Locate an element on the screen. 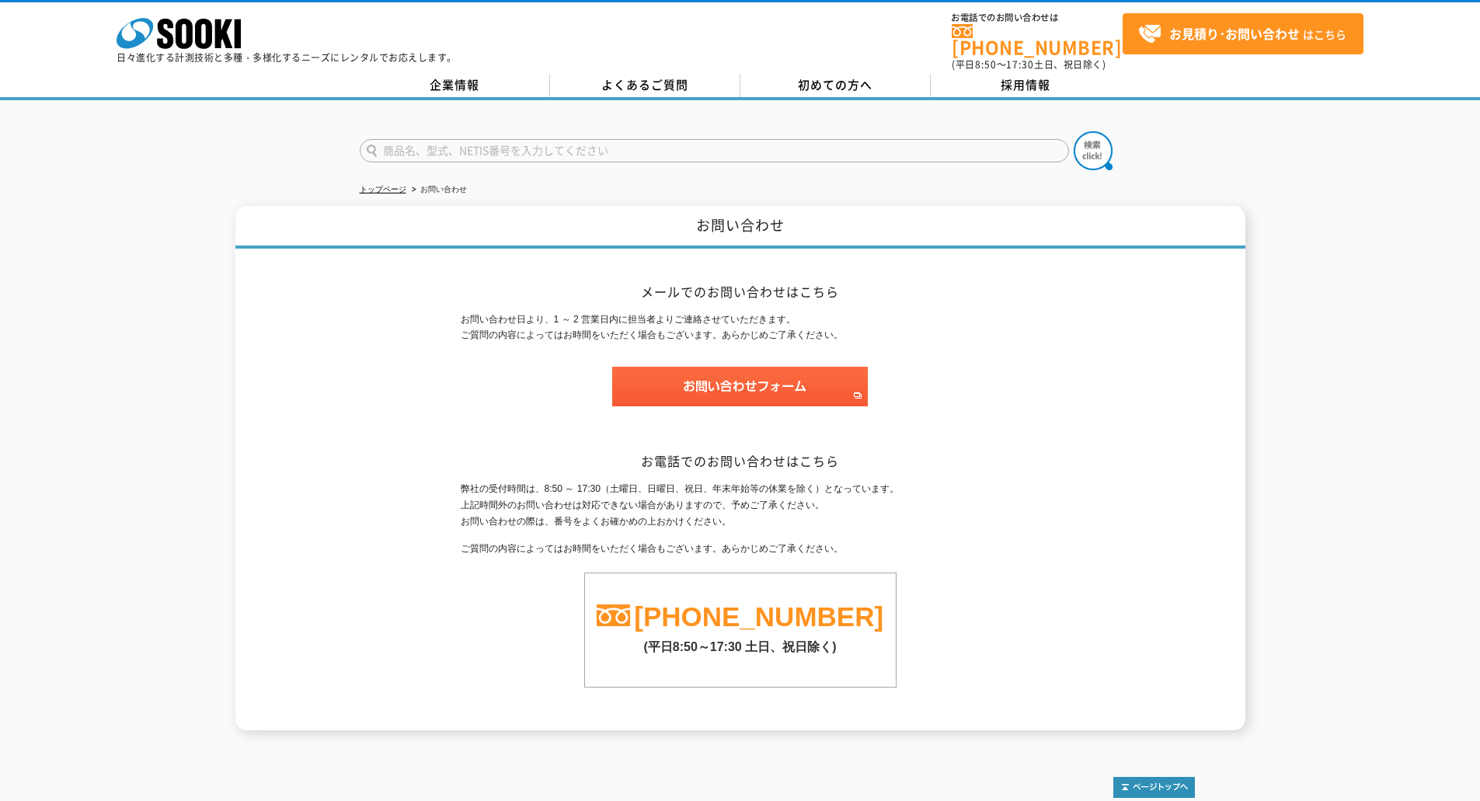  p: (平日8:50～17:30 土日、祝日除く) is located at coordinates (740, 643).